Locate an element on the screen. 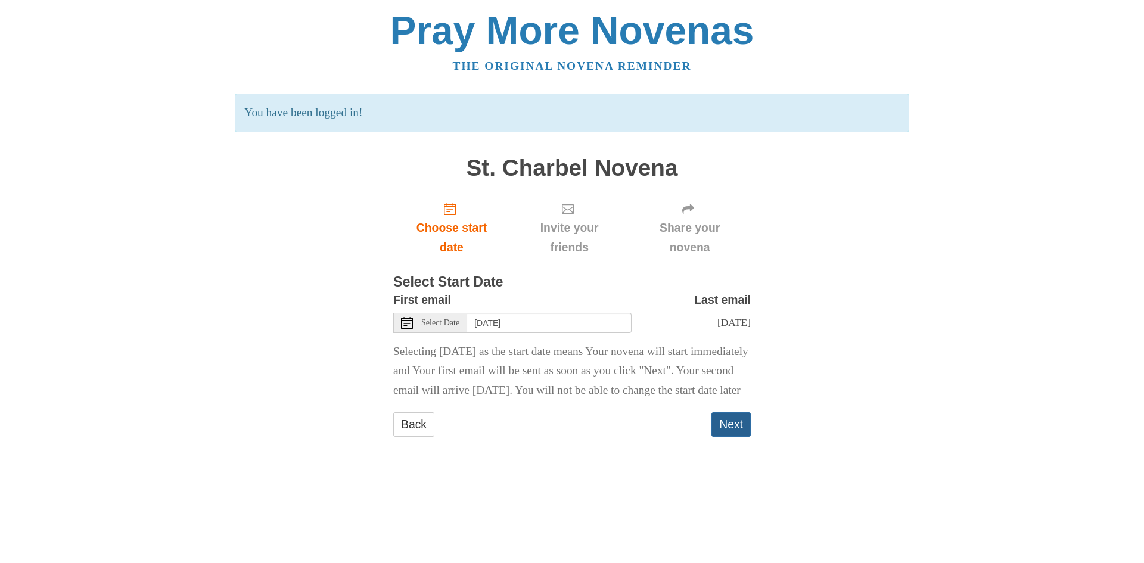 The width and height of the screenshot is (1144, 563). button: Next is located at coordinates (731, 424).